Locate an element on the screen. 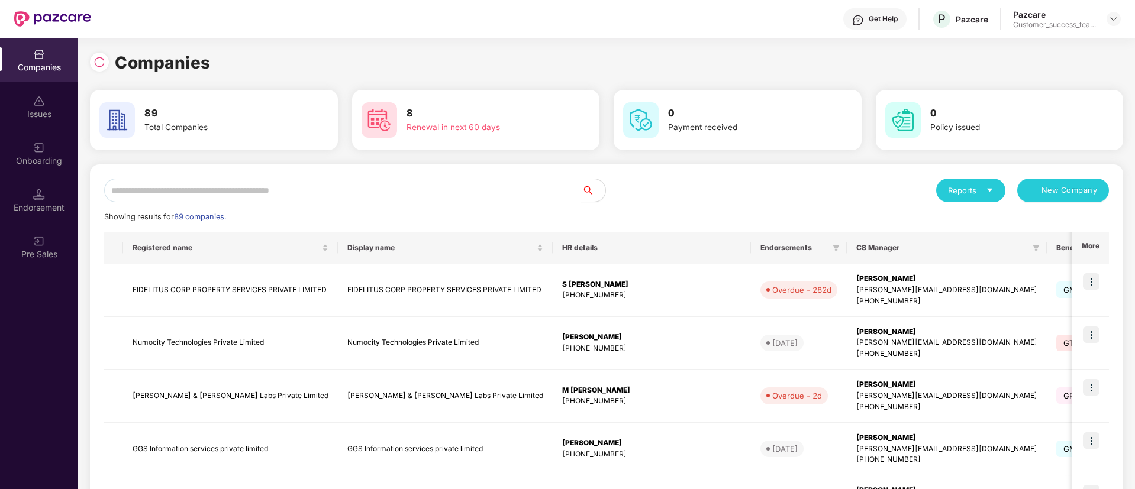  th: HR details is located at coordinates (651, 248).